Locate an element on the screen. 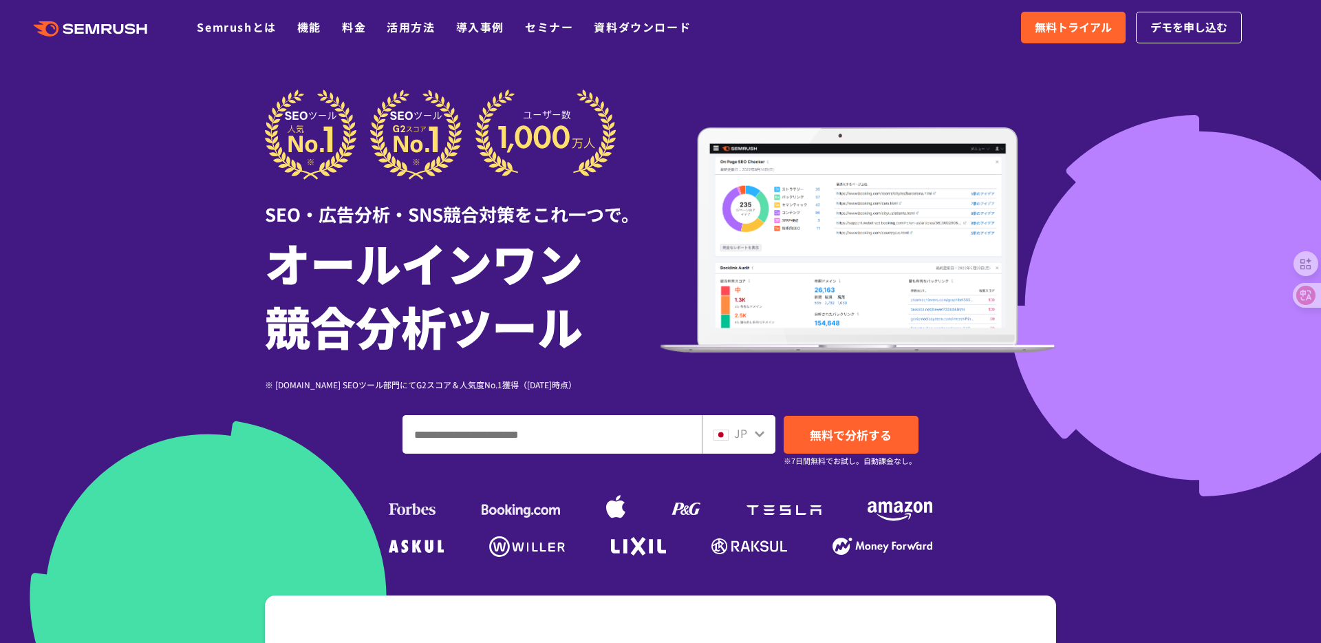 The width and height of the screenshot is (1321, 643). div: SEO・広告分析・SNS競合対策をこれ一つで。 is located at coordinates (462, 203).